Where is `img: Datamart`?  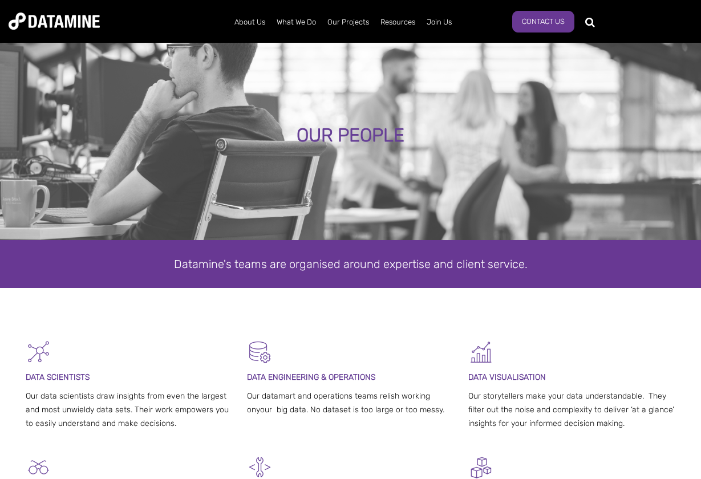 img: Datamart is located at coordinates (259, 352).